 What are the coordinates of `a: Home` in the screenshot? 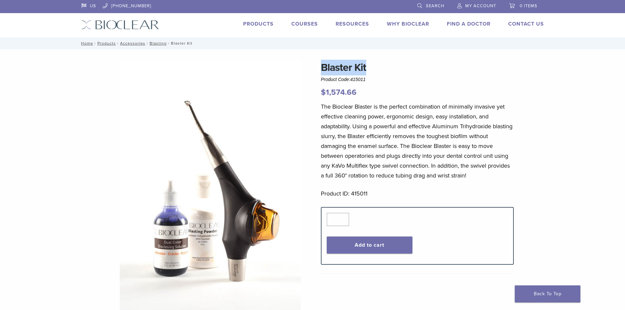 It's located at (86, 43).